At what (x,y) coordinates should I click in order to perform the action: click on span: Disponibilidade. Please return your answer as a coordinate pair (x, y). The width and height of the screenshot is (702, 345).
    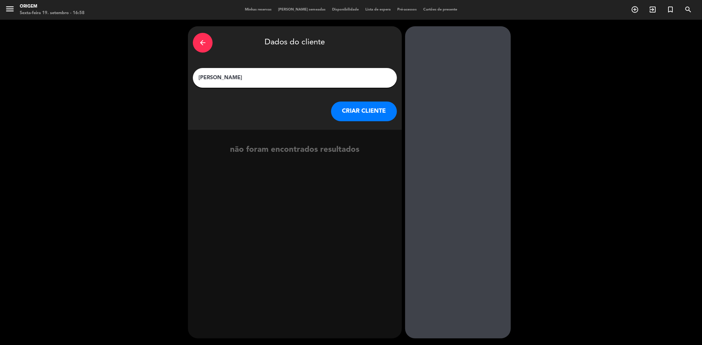
    Looking at the image, I should click on (345, 10).